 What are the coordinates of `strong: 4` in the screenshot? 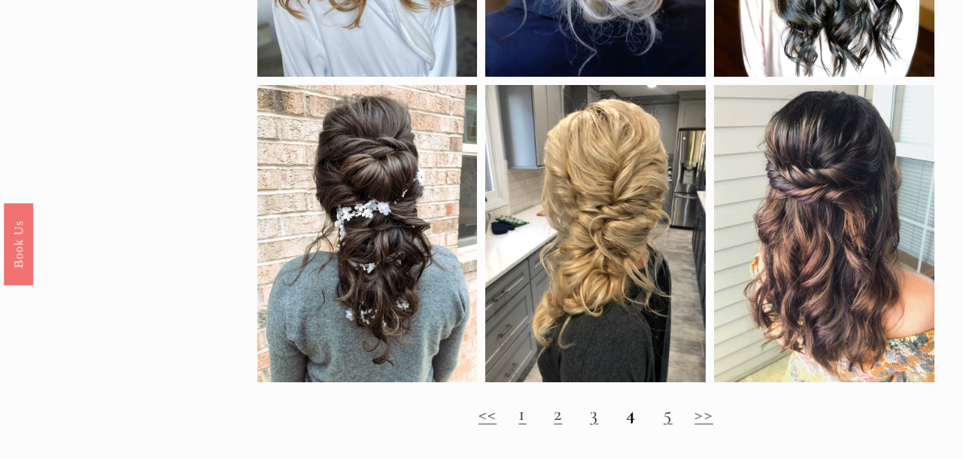 It's located at (631, 413).